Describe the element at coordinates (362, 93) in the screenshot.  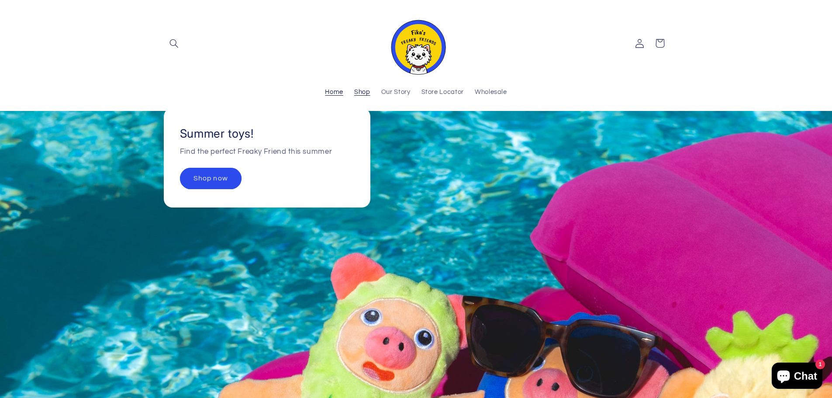
I see `a: Shop` at that location.